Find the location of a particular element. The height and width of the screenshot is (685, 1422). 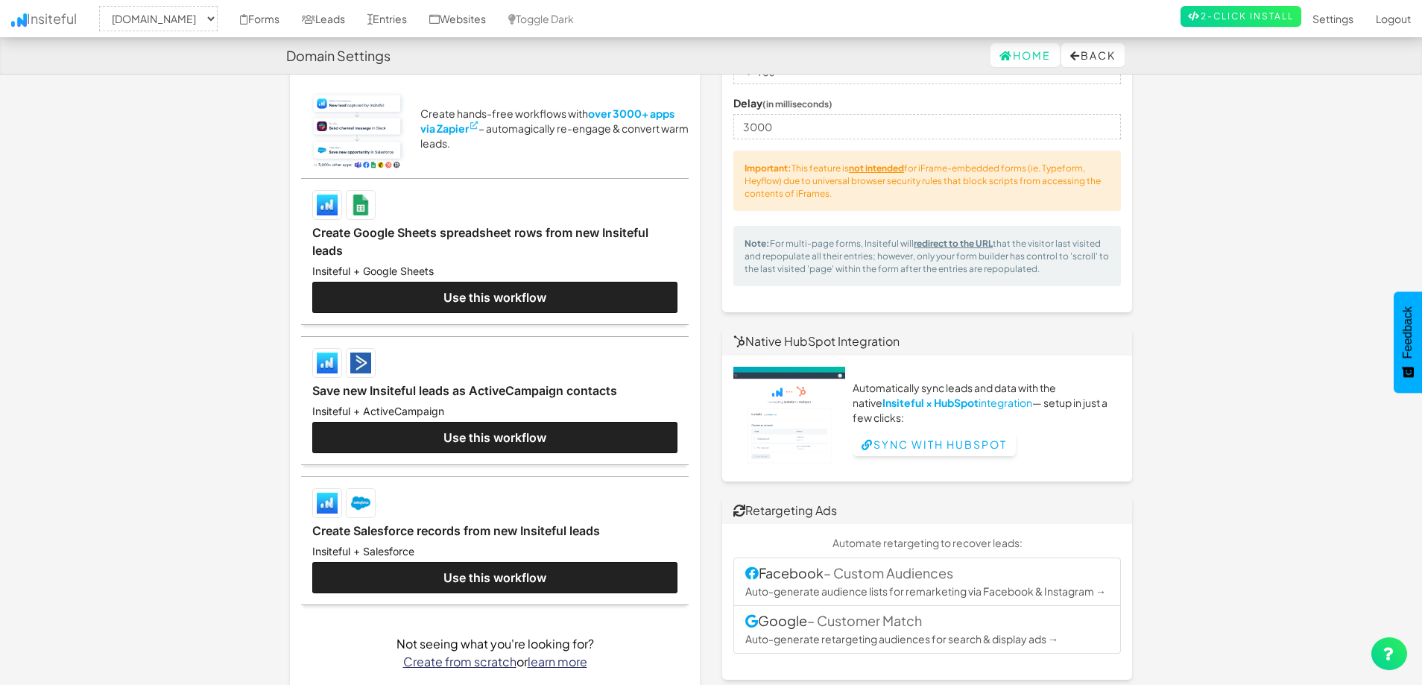

strong: over 3000+ apps via Zapier is located at coordinates (547, 121).